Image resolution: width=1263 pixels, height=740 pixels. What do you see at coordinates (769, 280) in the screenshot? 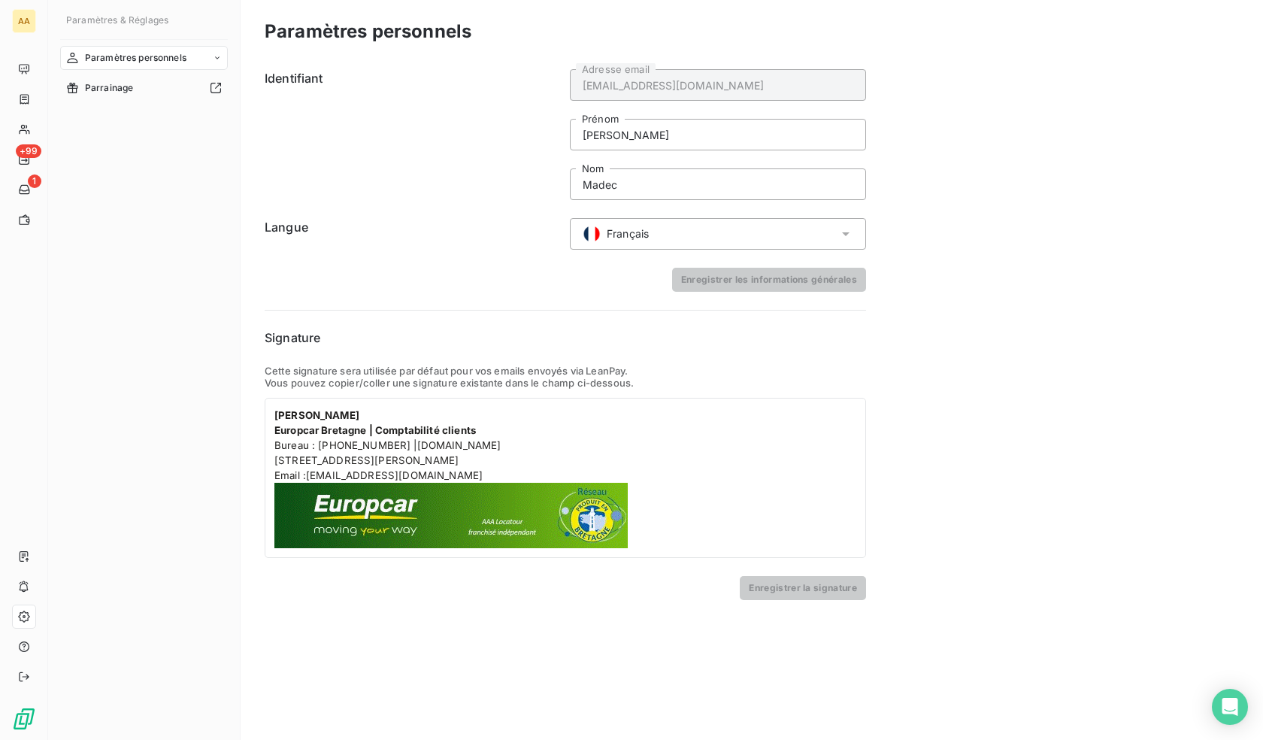
I see `button: Enregistrer les informations générales` at bounding box center [769, 280].